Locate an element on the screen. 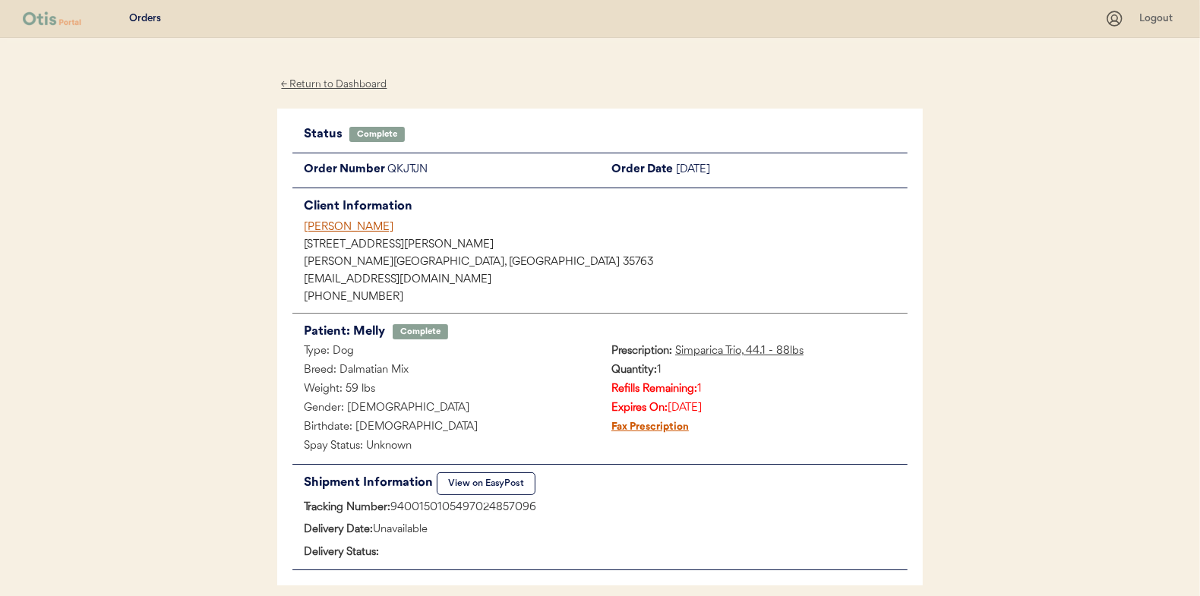  strong: Refills Remaining: is located at coordinates (654, 389).